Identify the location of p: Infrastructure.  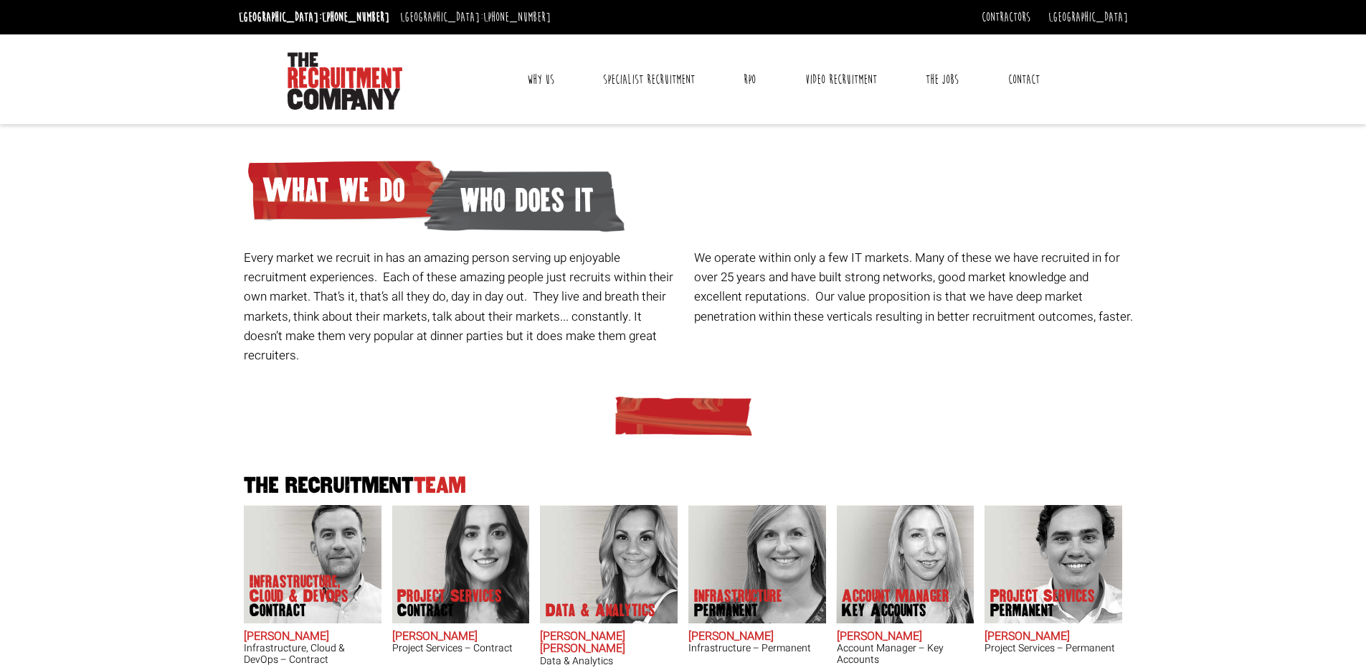
(738, 603).